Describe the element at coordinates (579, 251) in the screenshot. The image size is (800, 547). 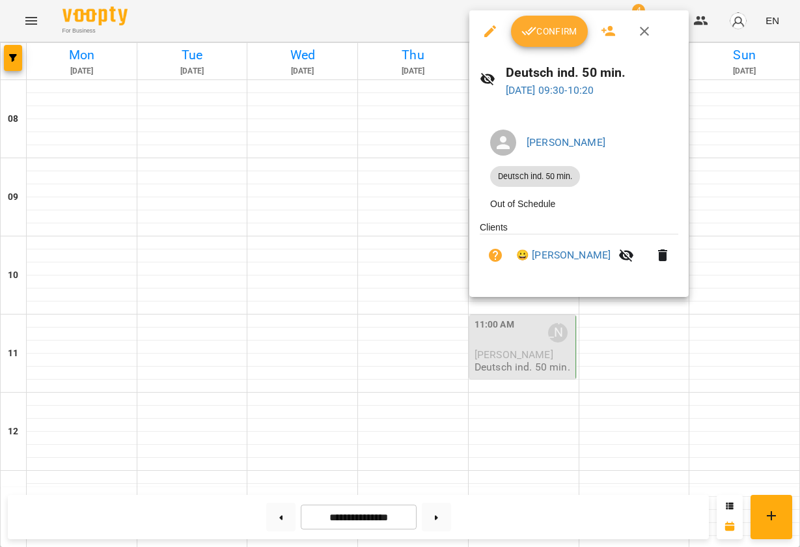
I see `ul: Clients` at that location.